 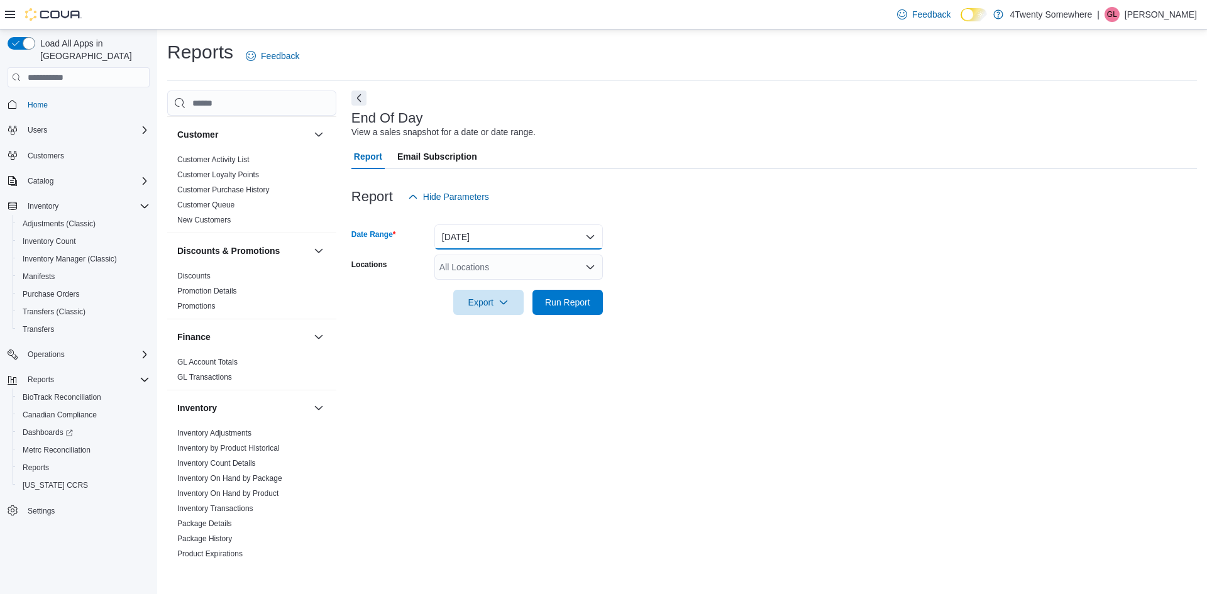 What do you see at coordinates (84, 415) in the screenshot?
I see `button: Canadian Compliance` at bounding box center [84, 415].